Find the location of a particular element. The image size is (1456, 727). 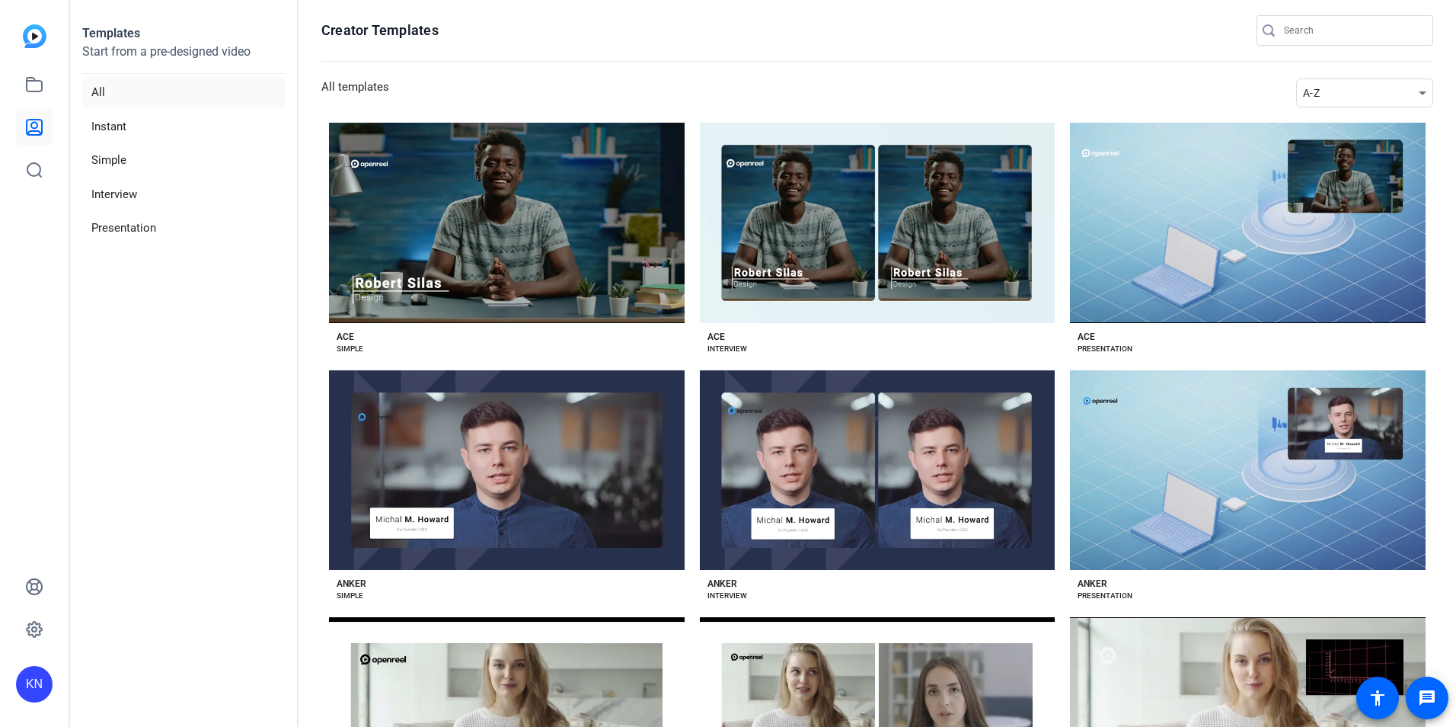

li: All is located at coordinates (184, 92).